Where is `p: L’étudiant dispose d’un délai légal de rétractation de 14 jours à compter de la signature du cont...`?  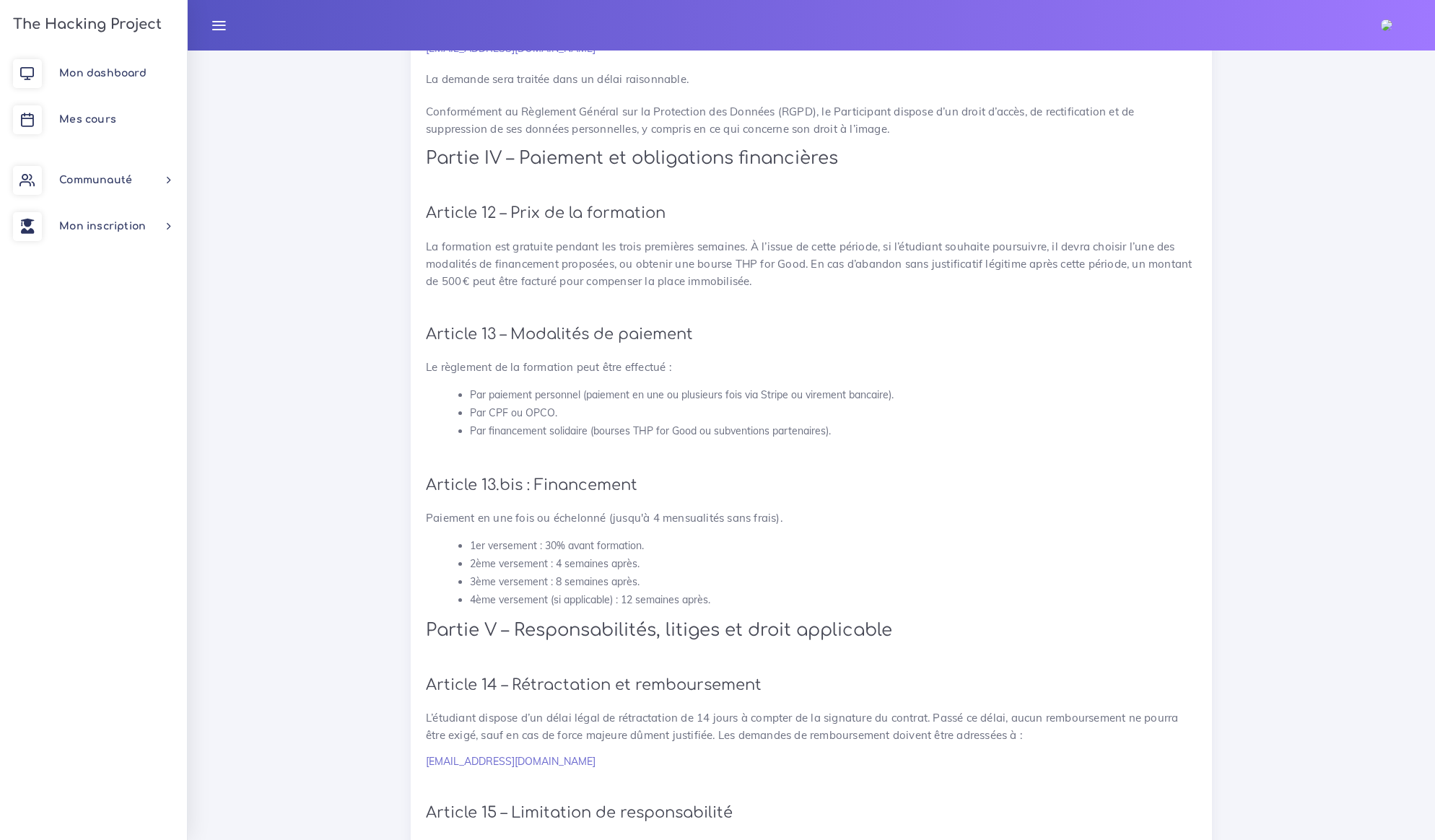
p: L’étudiant dispose d’un délai légal de rétractation de 14 jours à compter de la signature du cont... is located at coordinates (812, 727).